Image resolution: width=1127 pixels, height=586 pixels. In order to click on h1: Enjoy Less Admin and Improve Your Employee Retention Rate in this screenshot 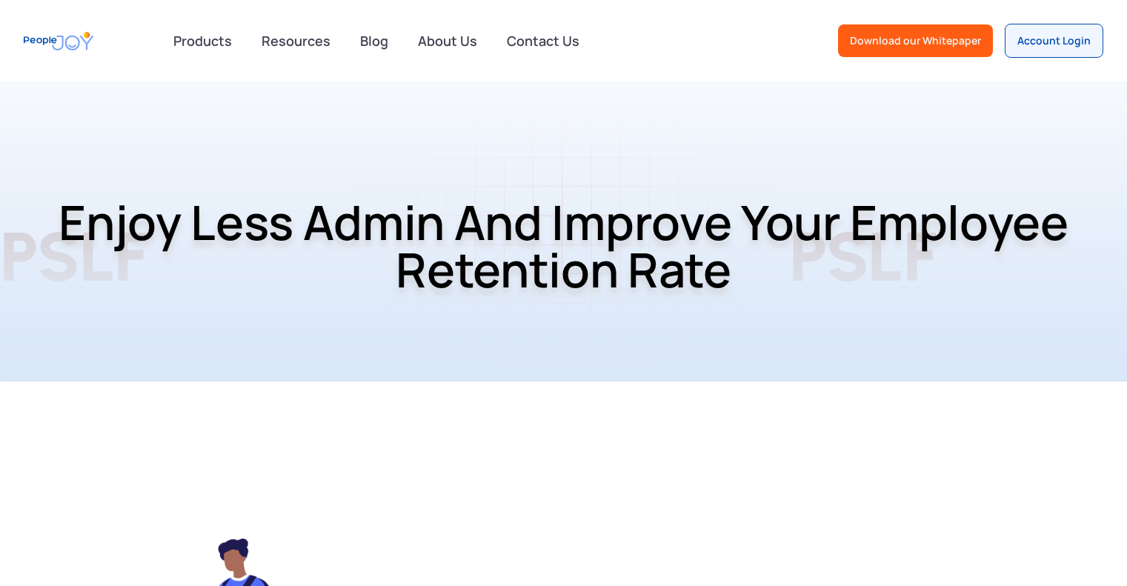, I will do `click(564, 246)`.